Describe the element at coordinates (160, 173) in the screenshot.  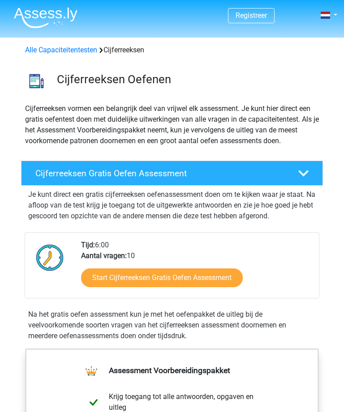
I see `h4: Cijferreeksen Gratis Oefen Assessment` at that location.